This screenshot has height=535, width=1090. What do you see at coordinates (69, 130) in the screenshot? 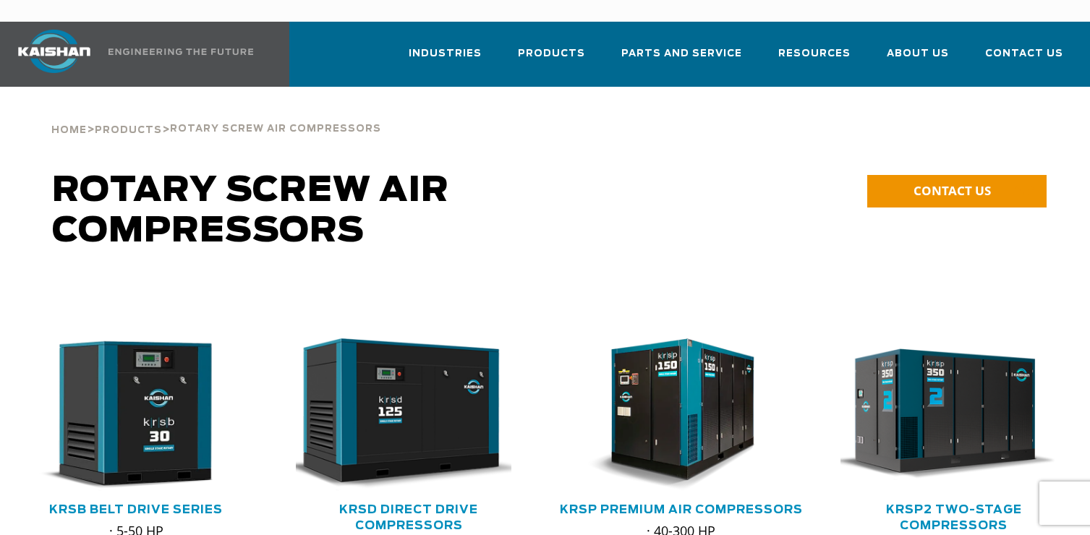
I see `span: Home` at bounding box center [69, 130].